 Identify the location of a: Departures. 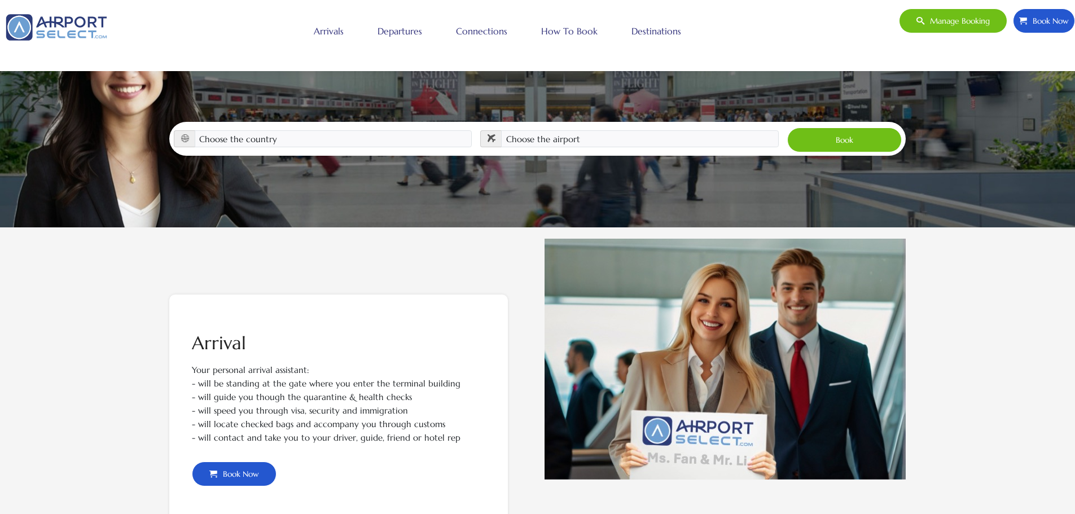
(400, 31).